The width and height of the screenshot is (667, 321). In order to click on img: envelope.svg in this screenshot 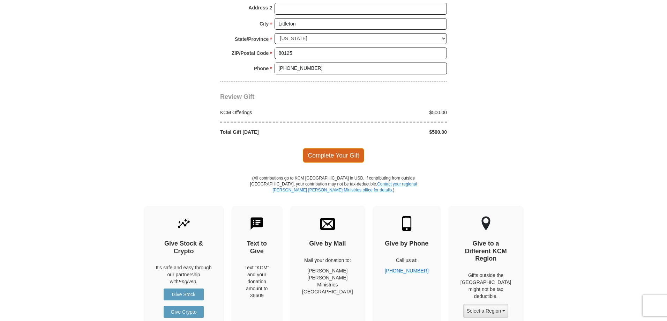, I will do `click(328, 223)`.